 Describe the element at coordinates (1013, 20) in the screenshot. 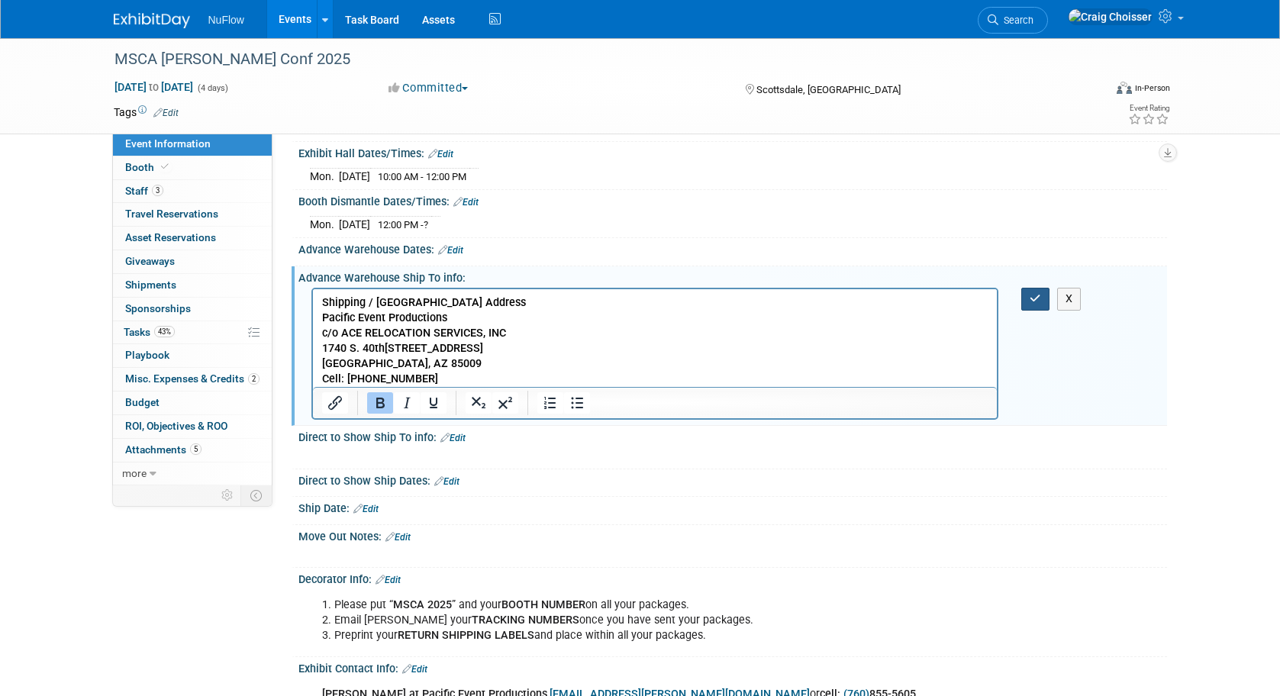

I see `a: Search` at that location.